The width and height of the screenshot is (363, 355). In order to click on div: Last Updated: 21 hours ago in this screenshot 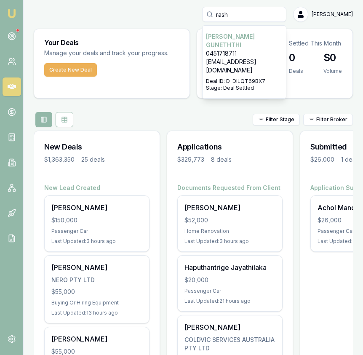, I will do `click(230, 301)`.